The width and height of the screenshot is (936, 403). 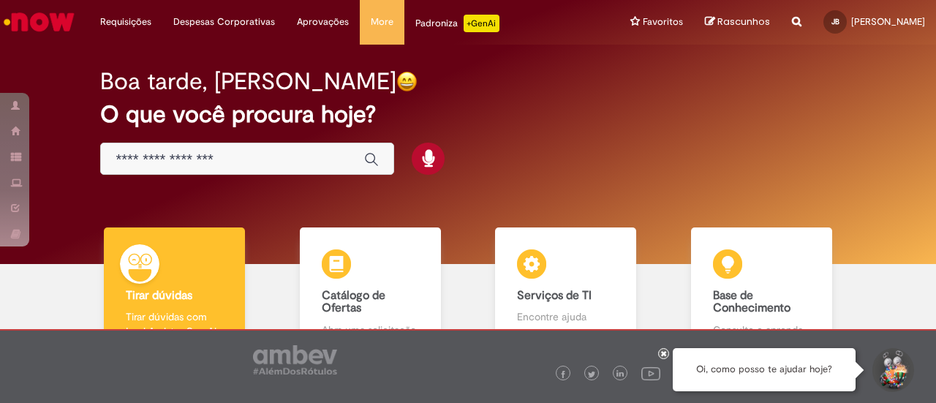 What do you see at coordinates (370, 330) in the screenshot?
I see `p: Abra uma solicitação` at bounding box center [370, 330].